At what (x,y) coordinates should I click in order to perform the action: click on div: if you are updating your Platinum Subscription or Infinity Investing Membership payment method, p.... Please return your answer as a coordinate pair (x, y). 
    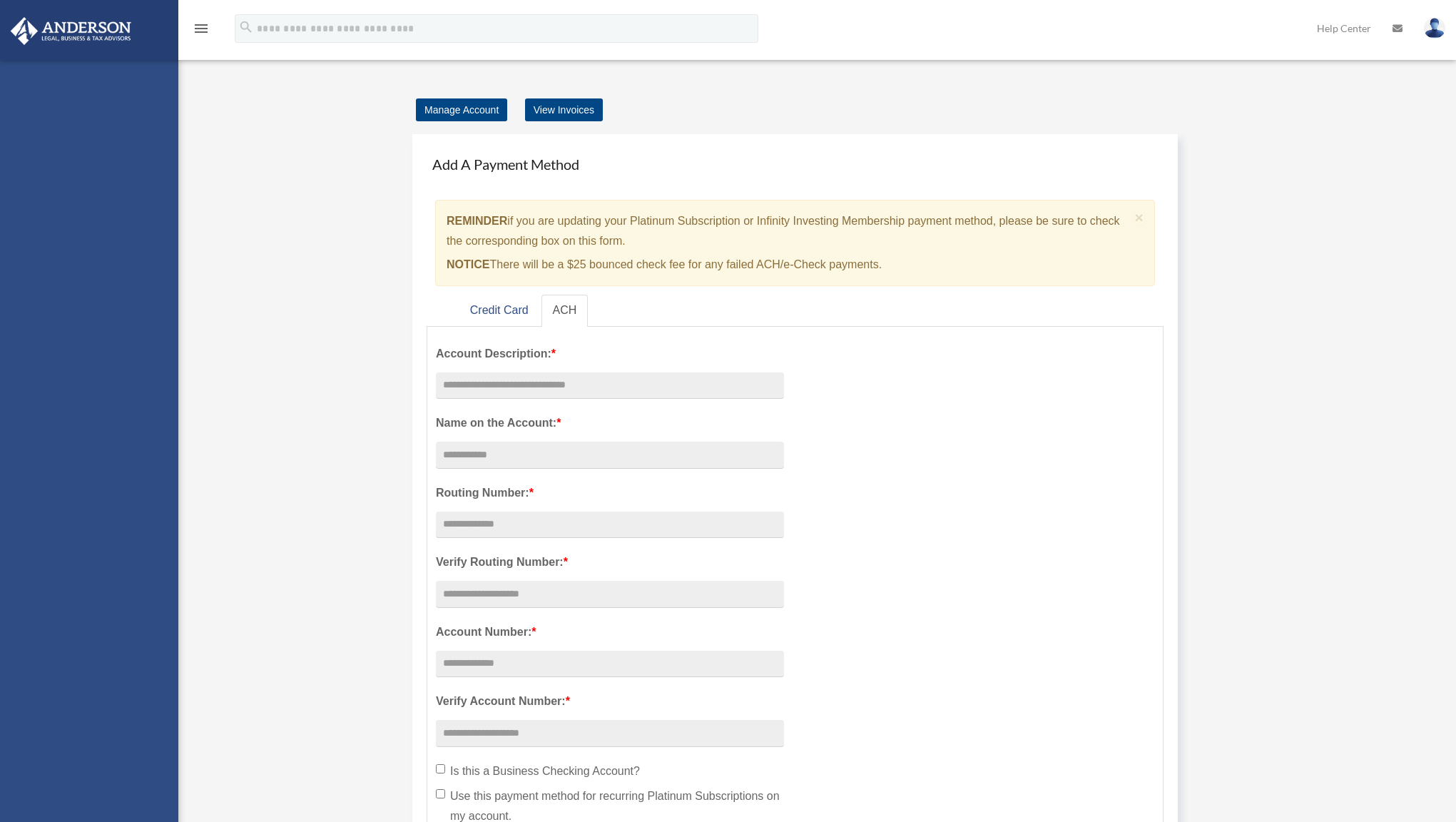
    Looking at the image, I should click on (794, 243).